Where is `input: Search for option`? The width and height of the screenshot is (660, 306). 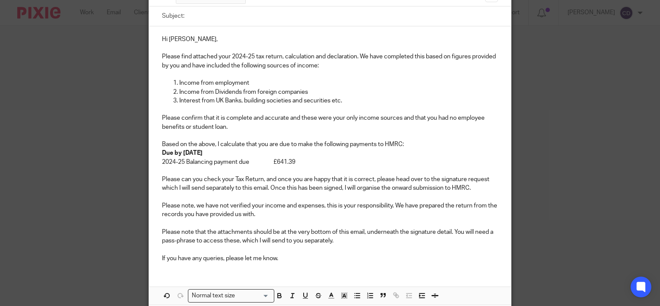 input: Search for option is located at coordinates (254, 295).